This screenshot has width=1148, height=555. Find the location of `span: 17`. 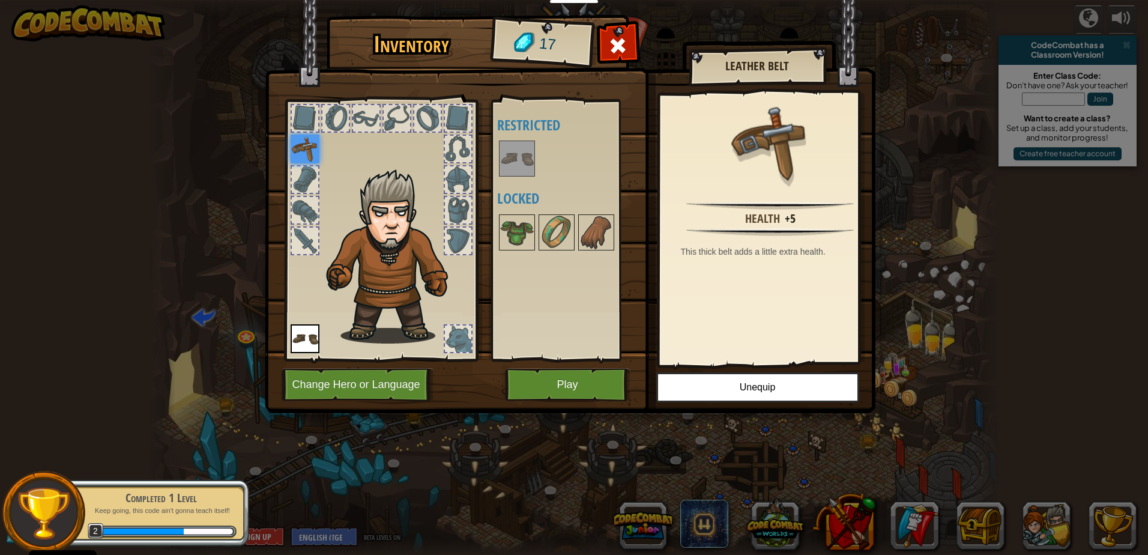

span: 17 is located at coordinates (547, 44).